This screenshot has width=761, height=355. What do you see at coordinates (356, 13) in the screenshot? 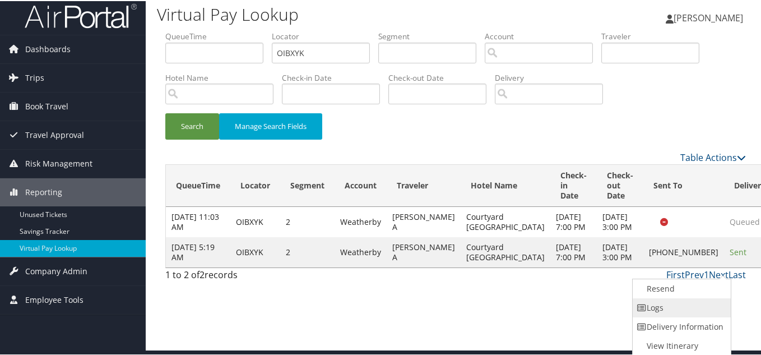
I see `h1: Virtual Pay Lookup` at bounding box center [356, 13].